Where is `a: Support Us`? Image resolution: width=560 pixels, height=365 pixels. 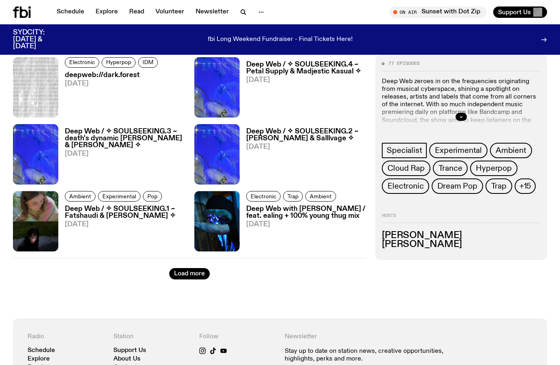
a: Support Us is located at coordinates (130, 350).